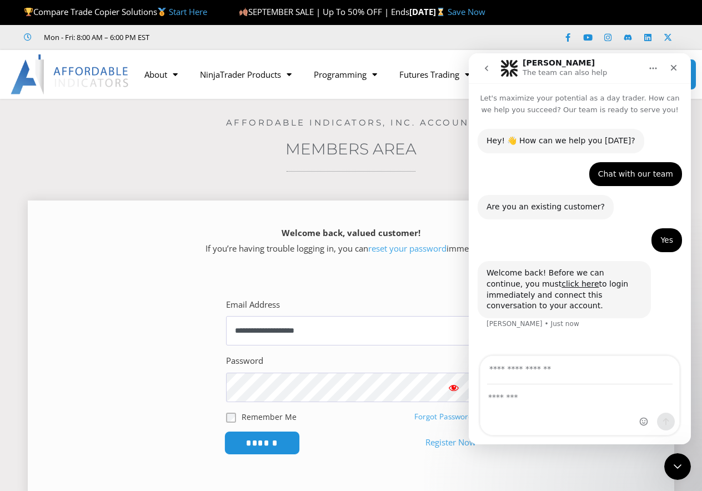 This screenshot has height=491, width=702. What do you see at coordinates (96, 236) in the screenshot?
I see `div: Welcome back! Before we can continue, you mustclick hereto login immediately and connect this con...` at bounding box center [96, 236].